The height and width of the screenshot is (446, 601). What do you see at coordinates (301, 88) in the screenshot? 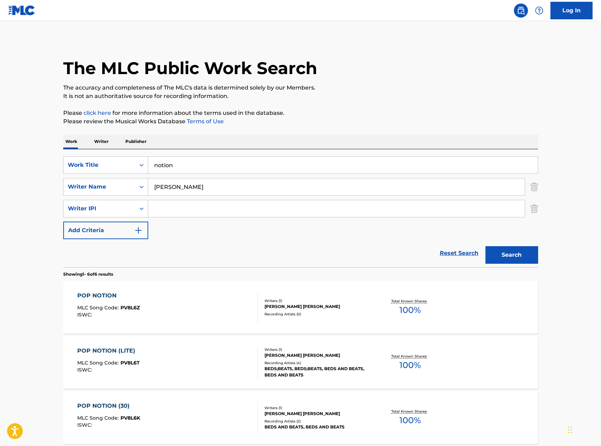
I see `p: The accuracy and completeness of The MLC's data is determined solely by our Members.` at bounding box center [301, 88].